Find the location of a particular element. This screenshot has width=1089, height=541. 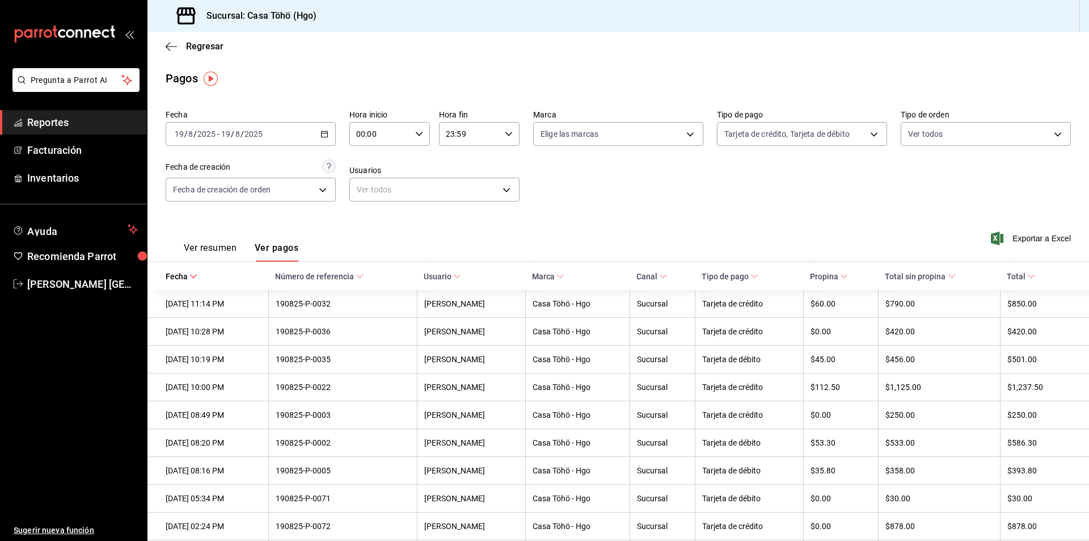

div: $53.30 is located at coordinates (841, 443).